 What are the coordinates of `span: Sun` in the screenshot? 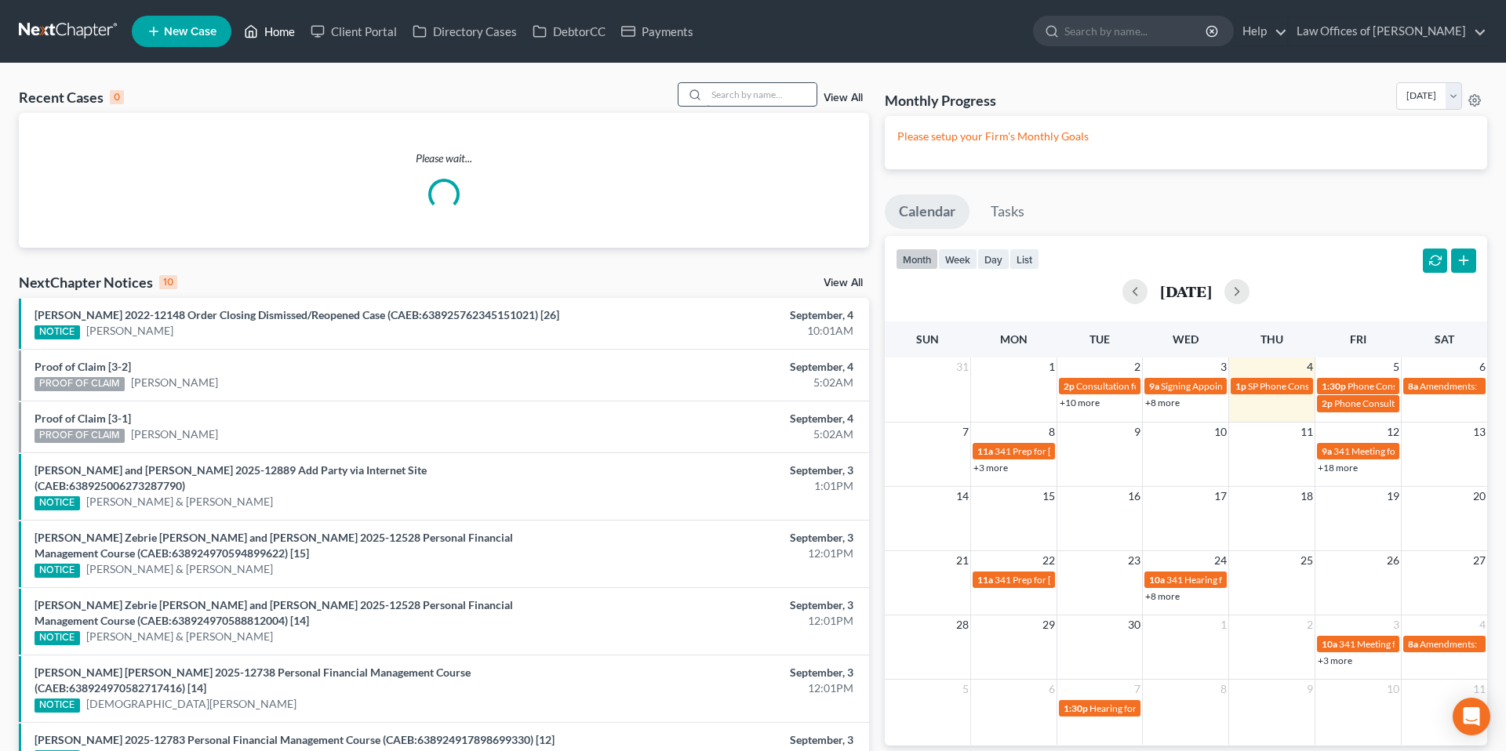 It's located at (927, 339).